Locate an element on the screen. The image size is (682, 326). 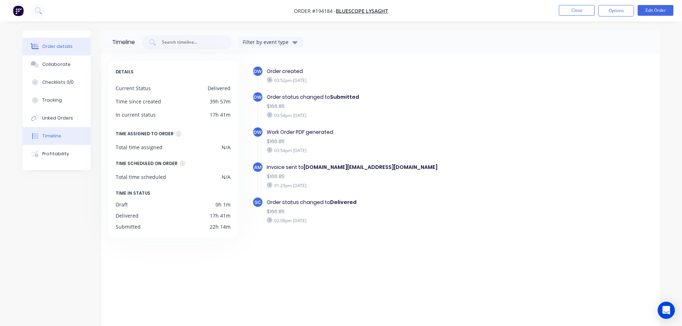
div: Current Status is located at coordinates (133, 88).